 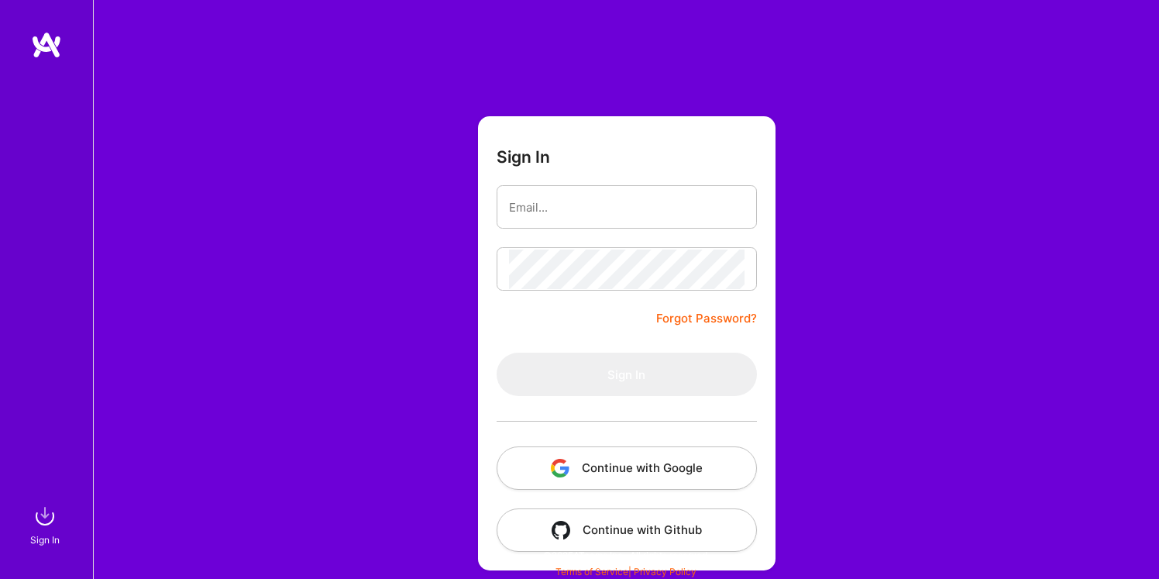 What do you see at coordinates (47, 524) in the screenshot?
I see `a: sign inSign In` at bounding box center [47, 524].